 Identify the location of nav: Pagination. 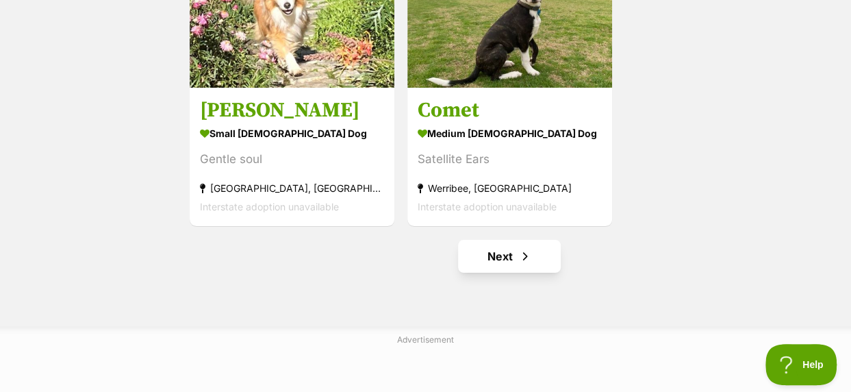
(510, 256).